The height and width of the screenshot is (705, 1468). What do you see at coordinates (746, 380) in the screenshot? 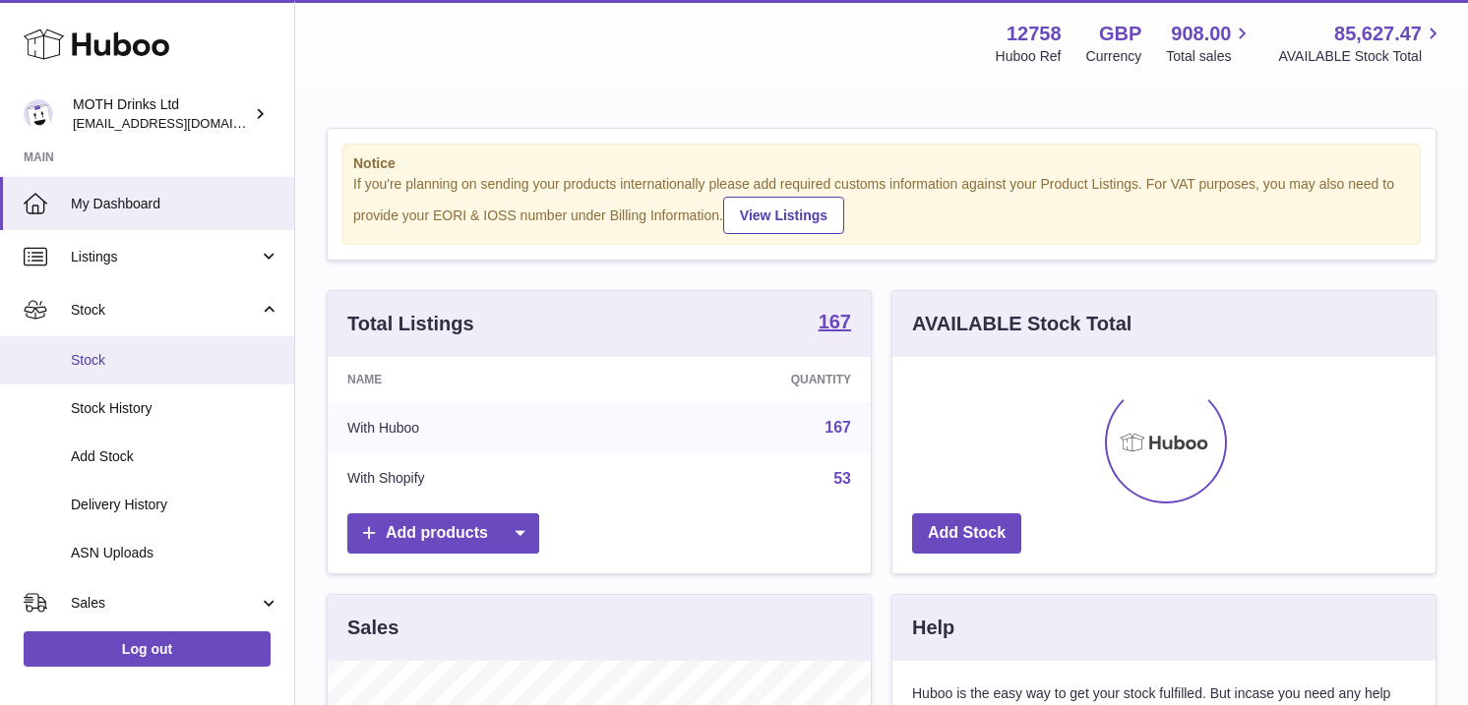
I see `th: Quantity` at bounding box center [746, 380].